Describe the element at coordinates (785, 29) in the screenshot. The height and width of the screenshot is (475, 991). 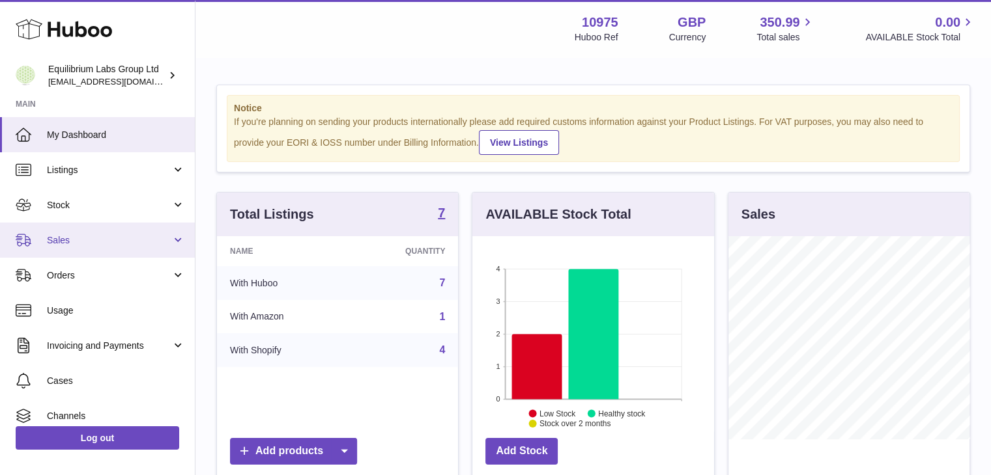
I see `a: 350.99 Total sales` at that location.